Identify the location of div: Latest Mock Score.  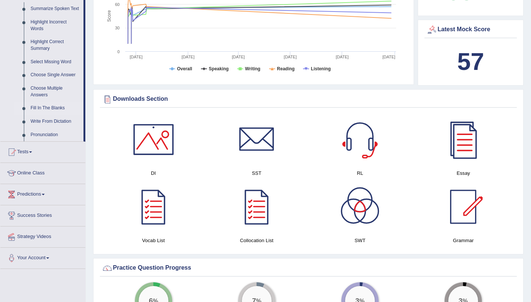
(470, 30).